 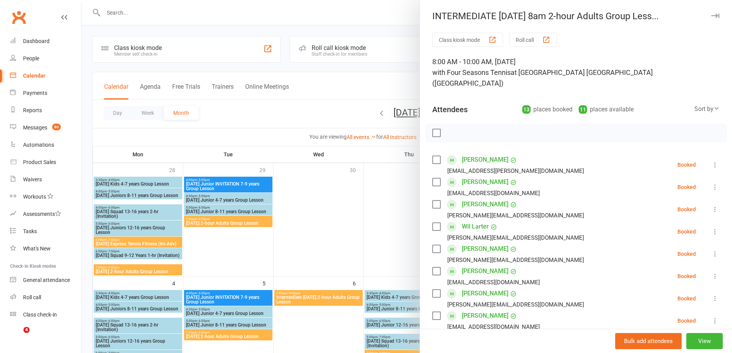 What do you see at coordinates (450, 110) in the screenshot?
I see `div: Attendees` at bounding box center [450, 110].